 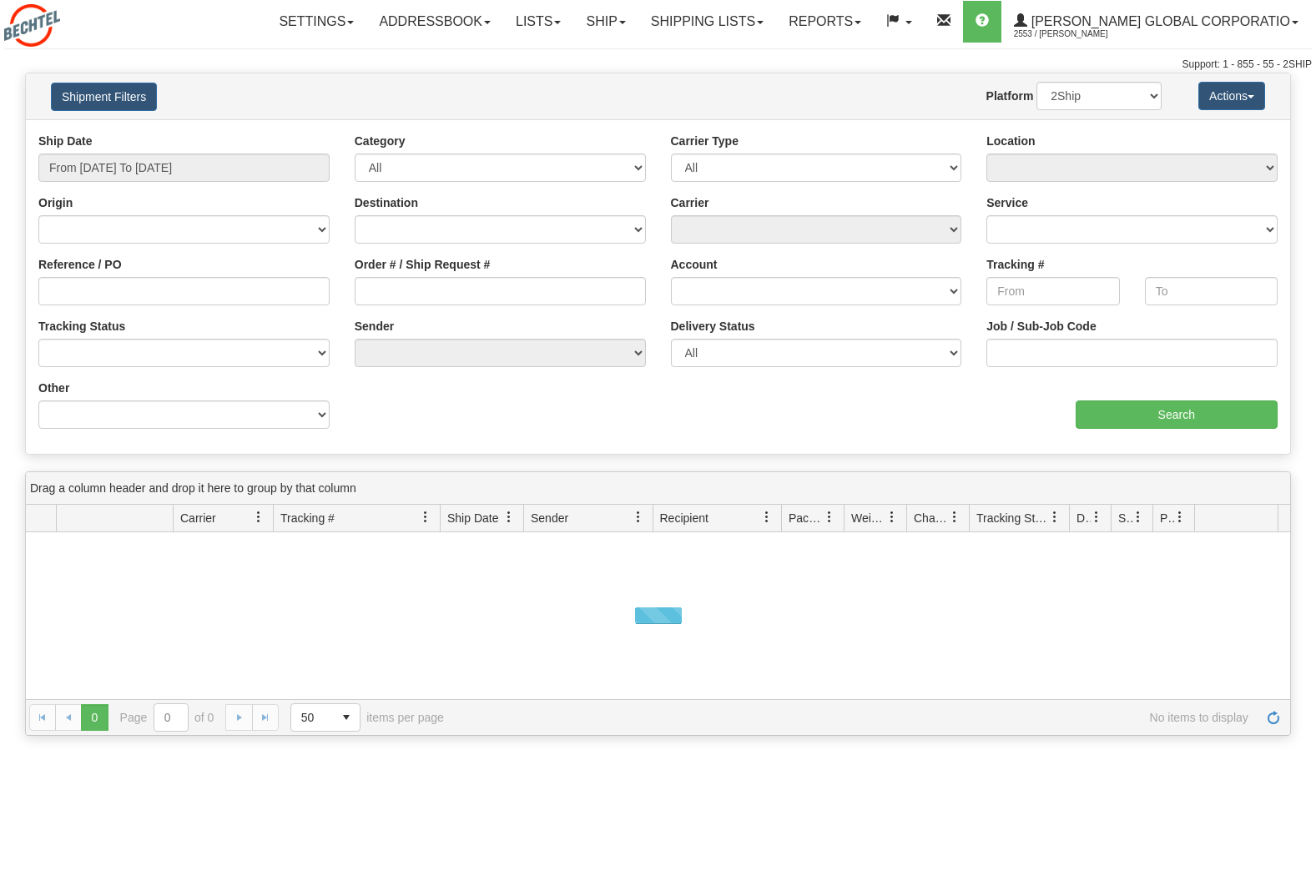 What do you see at coordinates (1083, 517) in the screenshot?
I see `span: Delivery Status` at bounding box center [1083, 517].